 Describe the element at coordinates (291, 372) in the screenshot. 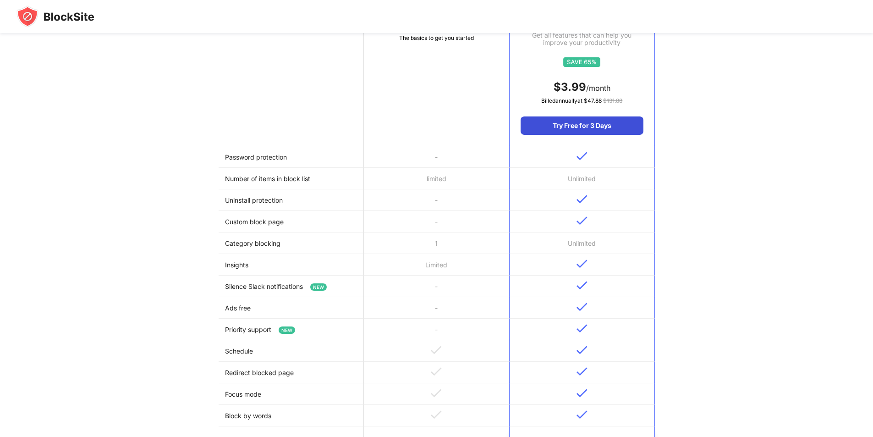

I see `td: Redirect blocked page` at that location.